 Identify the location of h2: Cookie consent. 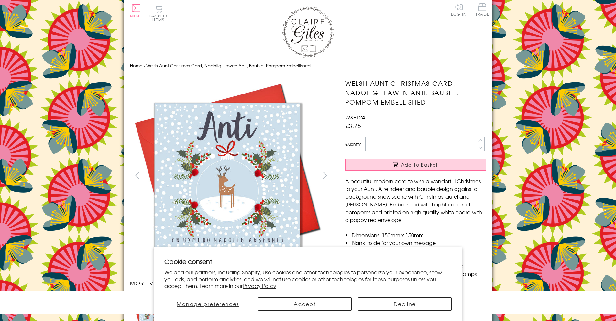
(308, 261).